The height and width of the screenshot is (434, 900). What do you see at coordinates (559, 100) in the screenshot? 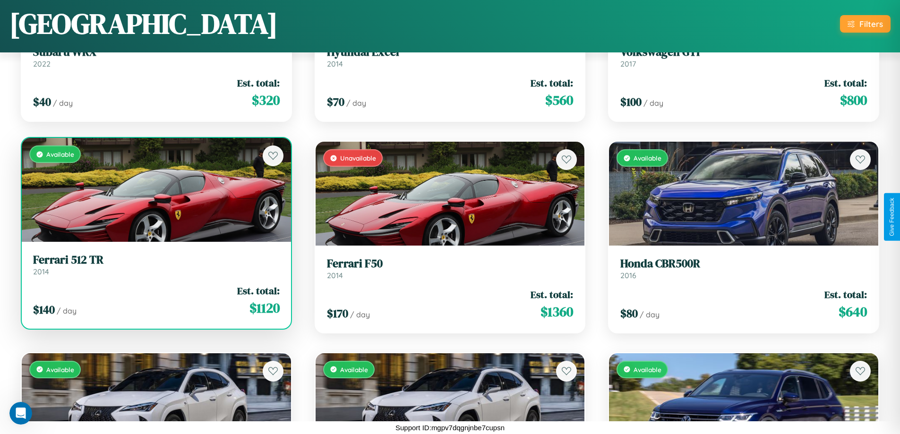
I see `span: $ 560` at bounding box center [559, 100].